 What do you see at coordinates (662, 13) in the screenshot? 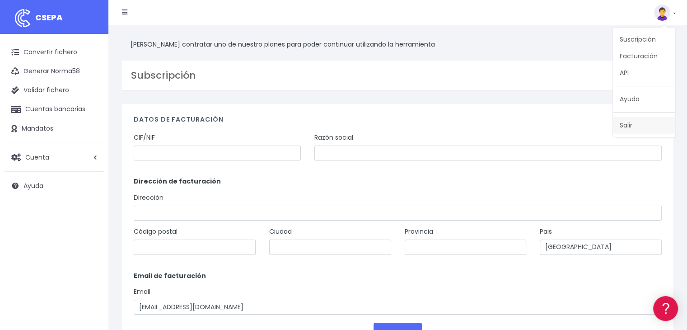
I see `img: profile` at bounding box center [662, 13].